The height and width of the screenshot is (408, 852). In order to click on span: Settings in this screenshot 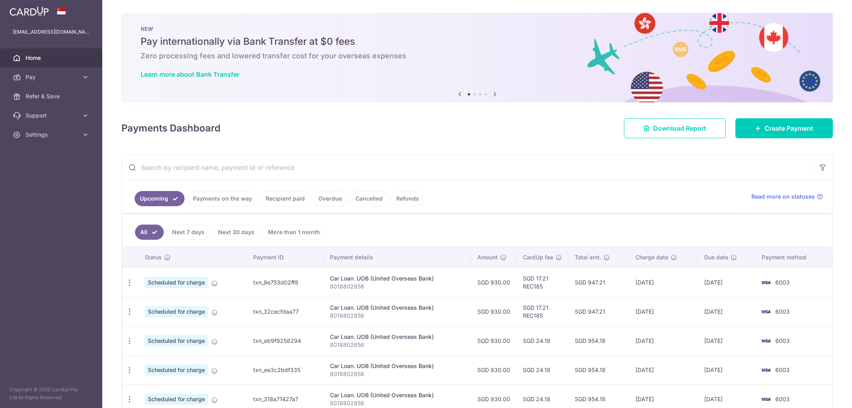, I will do `click(52, 135)`.